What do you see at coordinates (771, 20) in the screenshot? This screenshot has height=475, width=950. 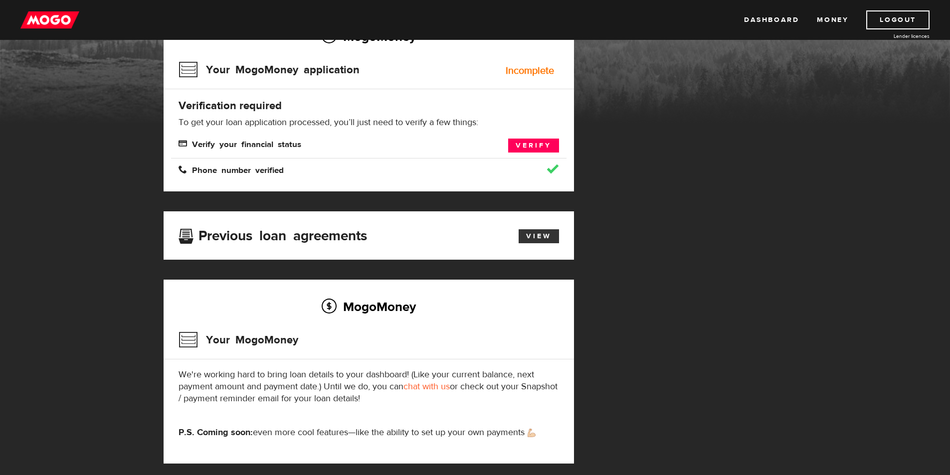 I see `a: Dashboard` at bounding box center [771, 20].